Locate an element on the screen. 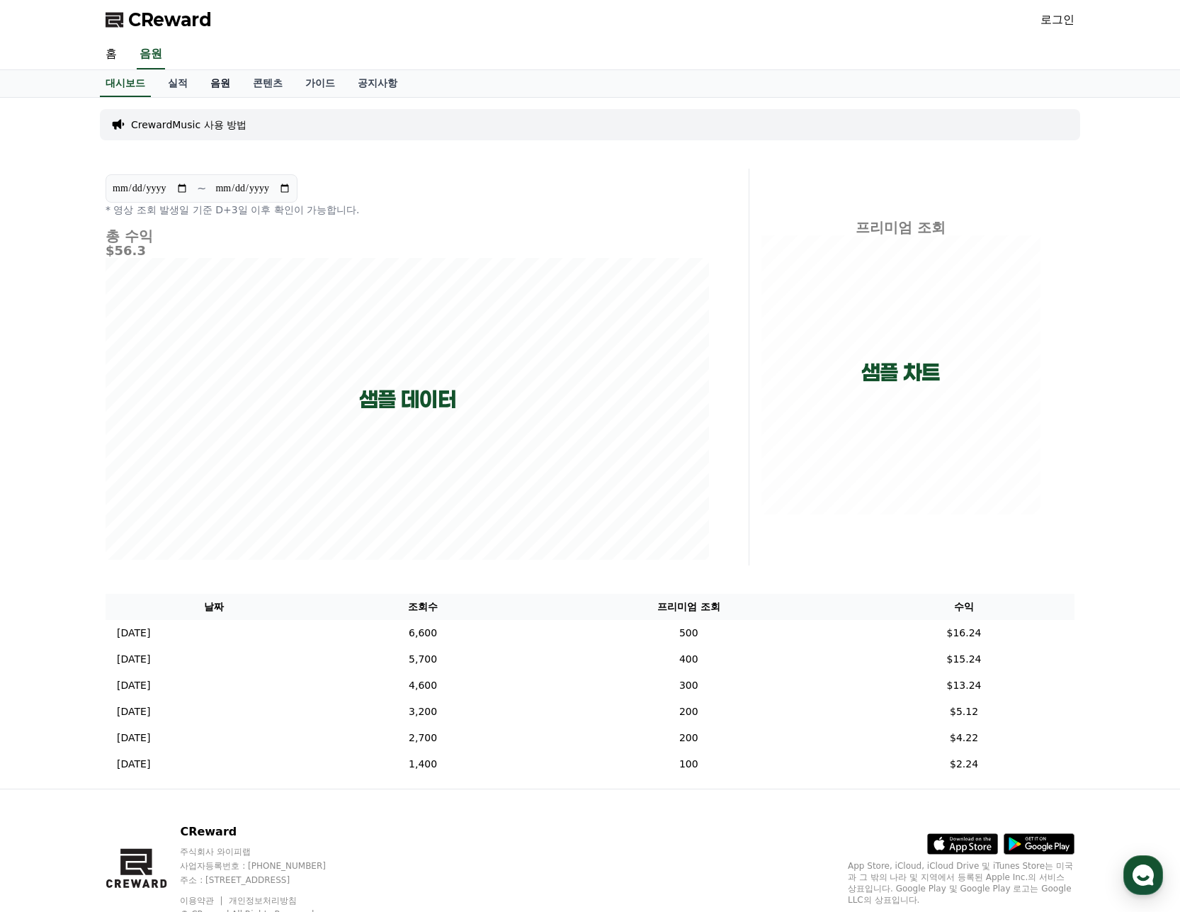 The width and height of the screenshot is (1180, 912). p: 주식회사 와이피랩 is located at coordinates (266, 852).